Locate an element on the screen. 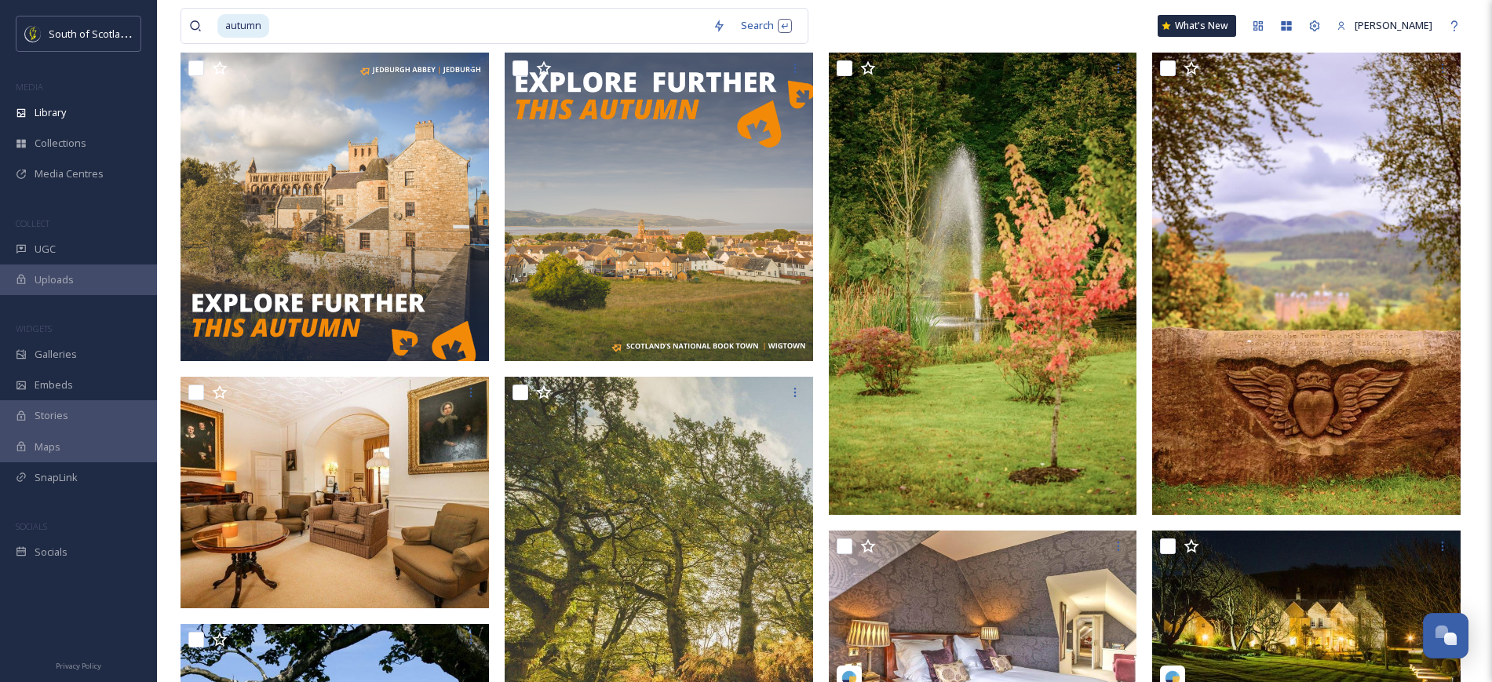 The height and width of the screenshot is (682, 1492). span: Socials is located at coordinates (51, 552).